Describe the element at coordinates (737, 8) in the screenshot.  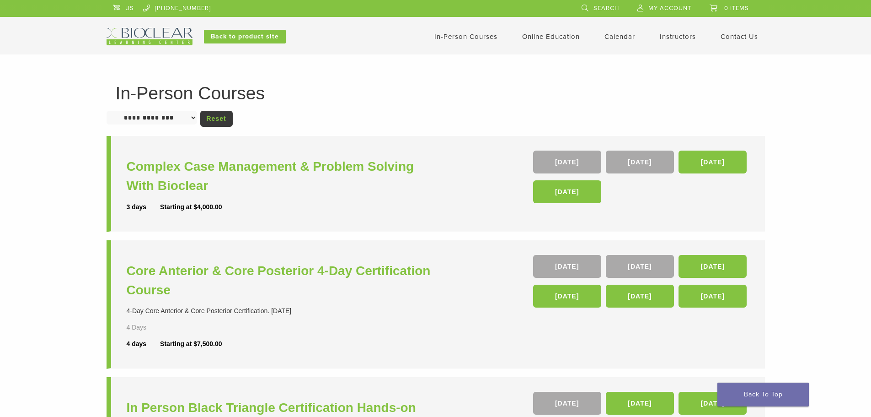
I see `span: 0 items` at that location.